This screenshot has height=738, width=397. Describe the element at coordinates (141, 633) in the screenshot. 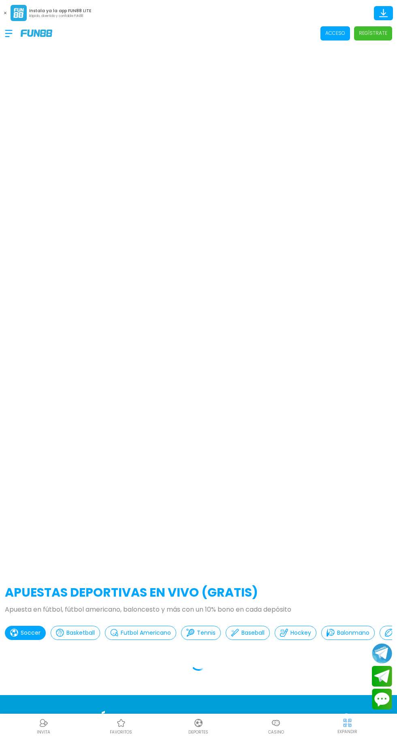

I see `button: Futbol Americano` at that location.